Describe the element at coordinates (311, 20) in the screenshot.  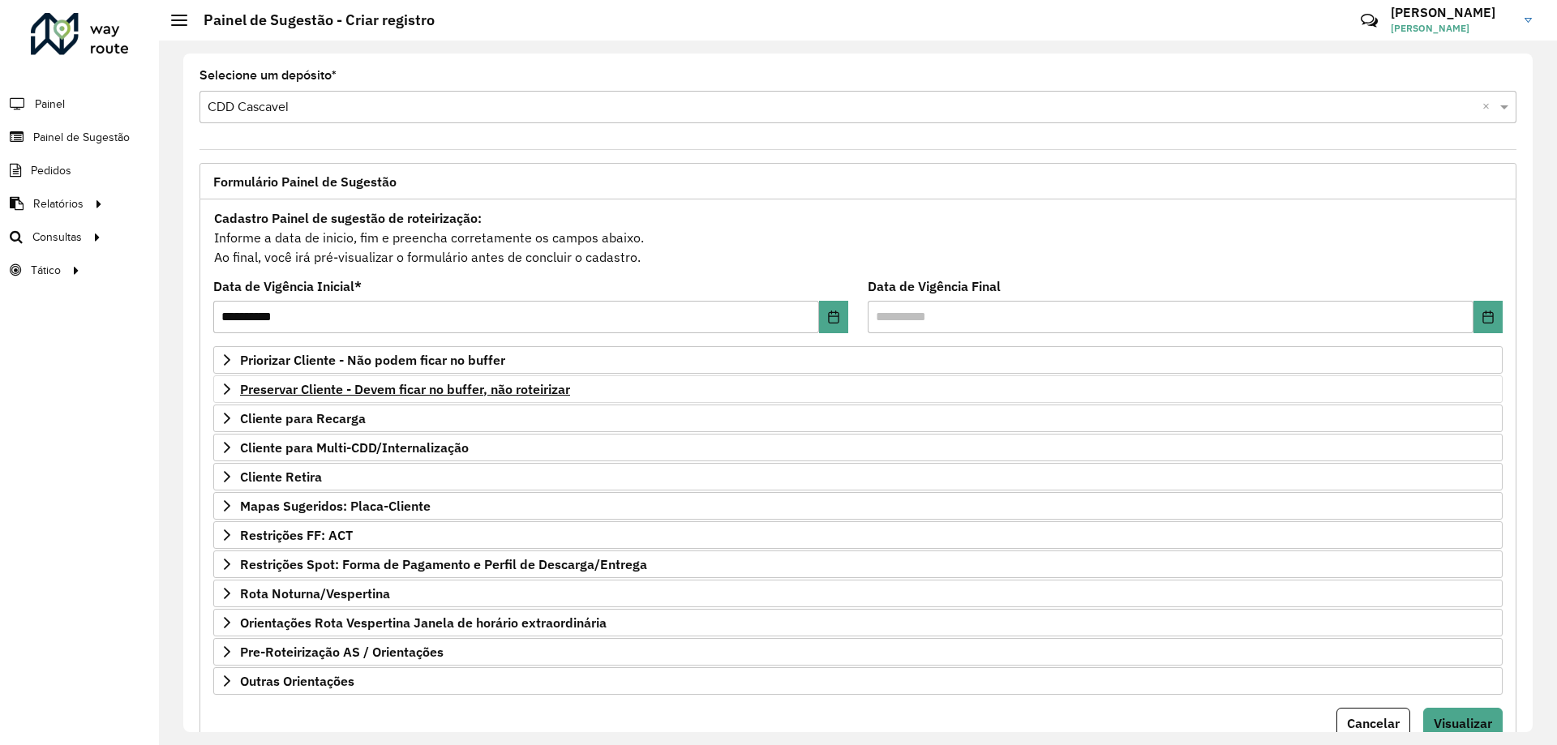
I see `h2: Painel de Sugestão - Criar registro` at that location.